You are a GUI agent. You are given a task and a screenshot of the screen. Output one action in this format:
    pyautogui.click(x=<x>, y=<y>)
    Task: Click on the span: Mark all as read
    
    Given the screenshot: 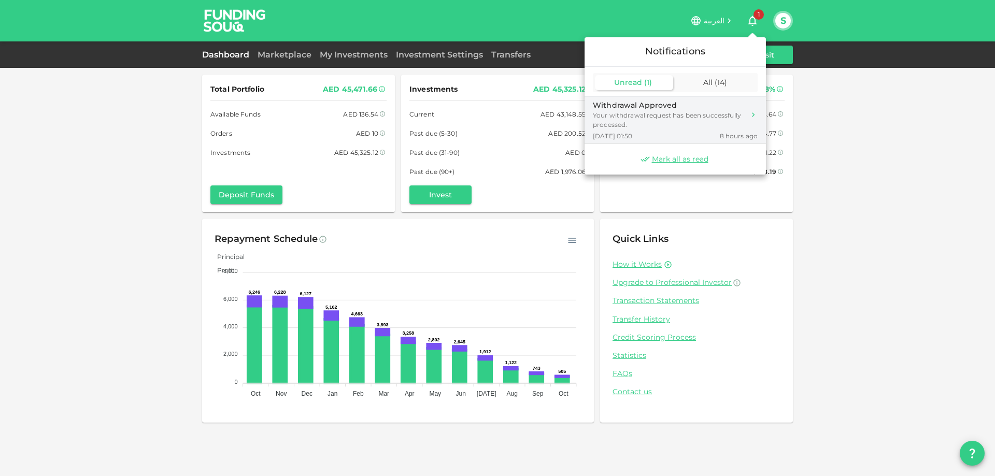 What is the action you would take?
    pyautogui.click(x=680, y=159)
    